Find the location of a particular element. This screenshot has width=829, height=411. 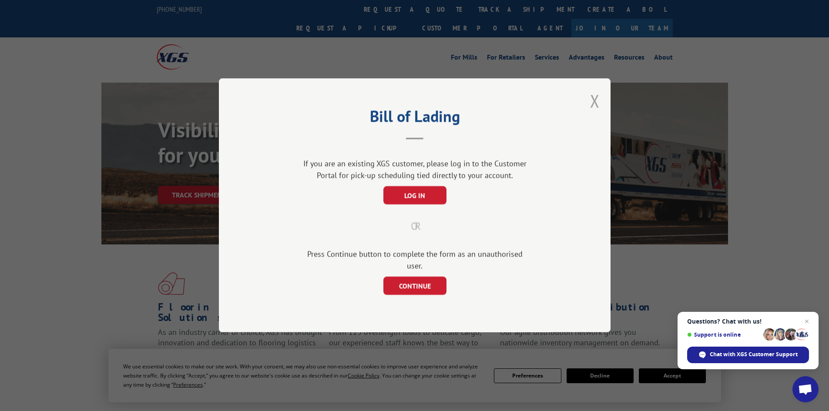

div: Chat with XGS Customer Support is located at coordinates (748, 355).